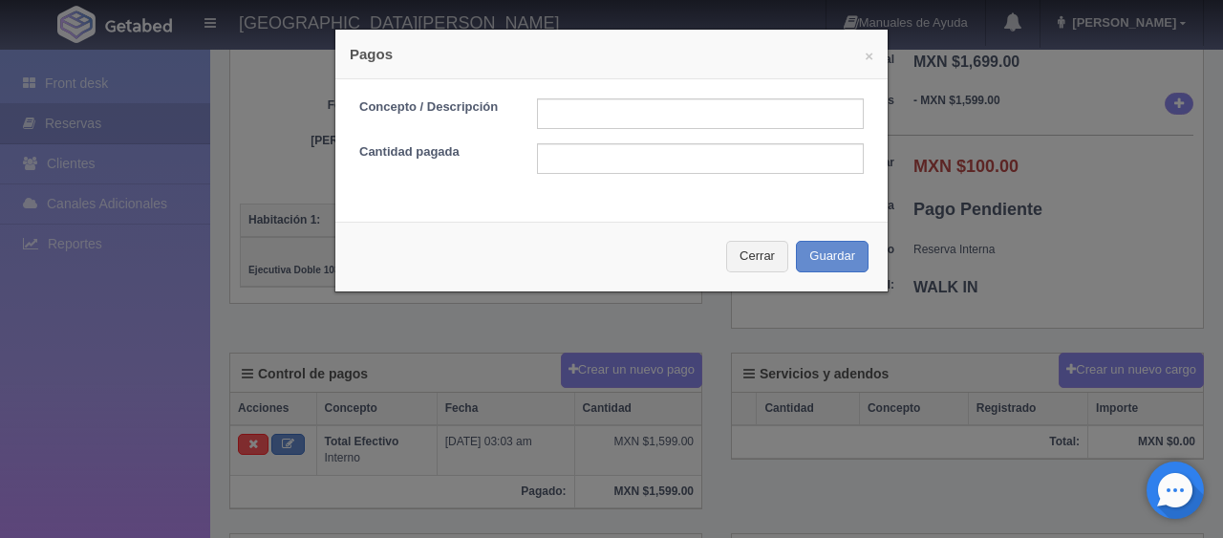 The image size is (1223, 538). I want to click on label: Concepto / Descripción, so click(434, 107).